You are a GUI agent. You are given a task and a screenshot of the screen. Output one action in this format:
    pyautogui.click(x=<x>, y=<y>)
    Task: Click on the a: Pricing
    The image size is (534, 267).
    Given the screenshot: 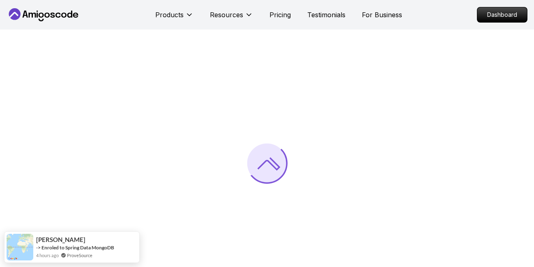 What is the action you would take?
    pyautogui.click(x=280, y=15)
    